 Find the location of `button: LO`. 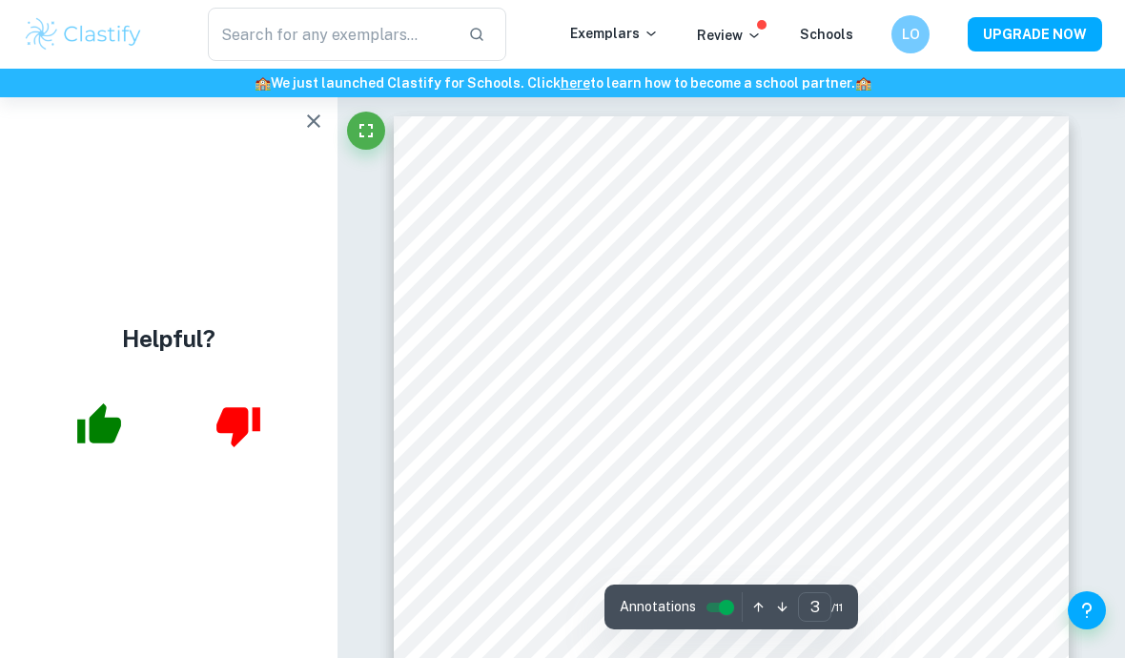

button: LO is located at coordinates (910, 34).